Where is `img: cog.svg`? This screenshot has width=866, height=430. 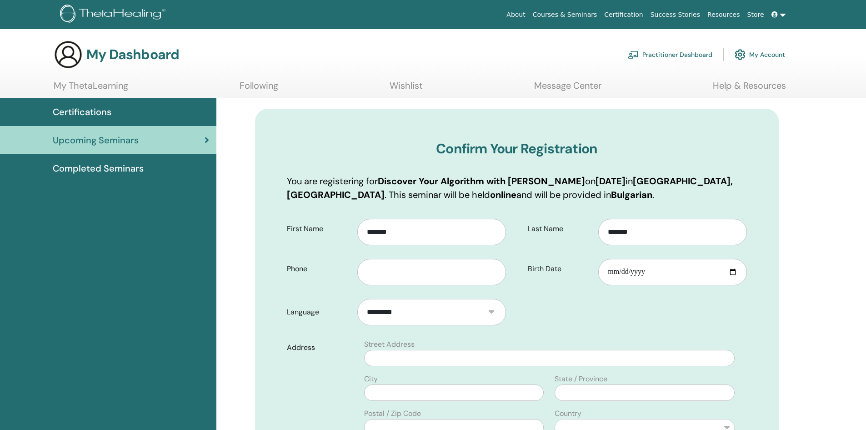 img: cog.svg is located at coordinates (740, 55).